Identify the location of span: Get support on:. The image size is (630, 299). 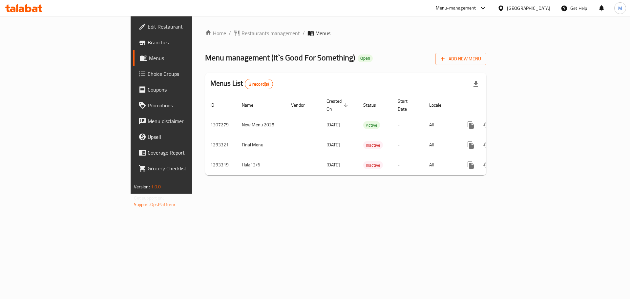
(149, 198).